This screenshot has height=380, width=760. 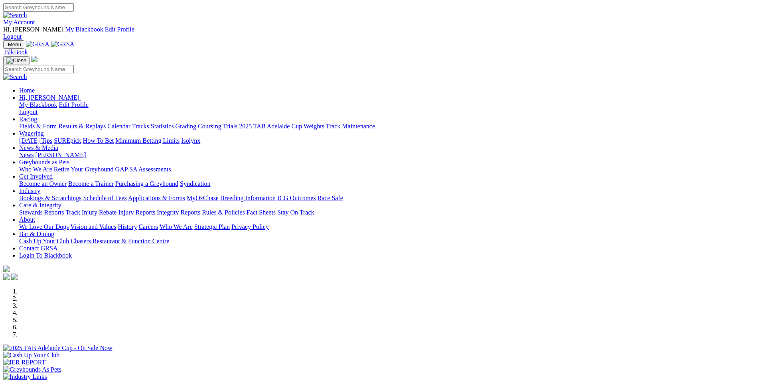 I want to click on a: Bar & Dining, so click(x=37, y=234).